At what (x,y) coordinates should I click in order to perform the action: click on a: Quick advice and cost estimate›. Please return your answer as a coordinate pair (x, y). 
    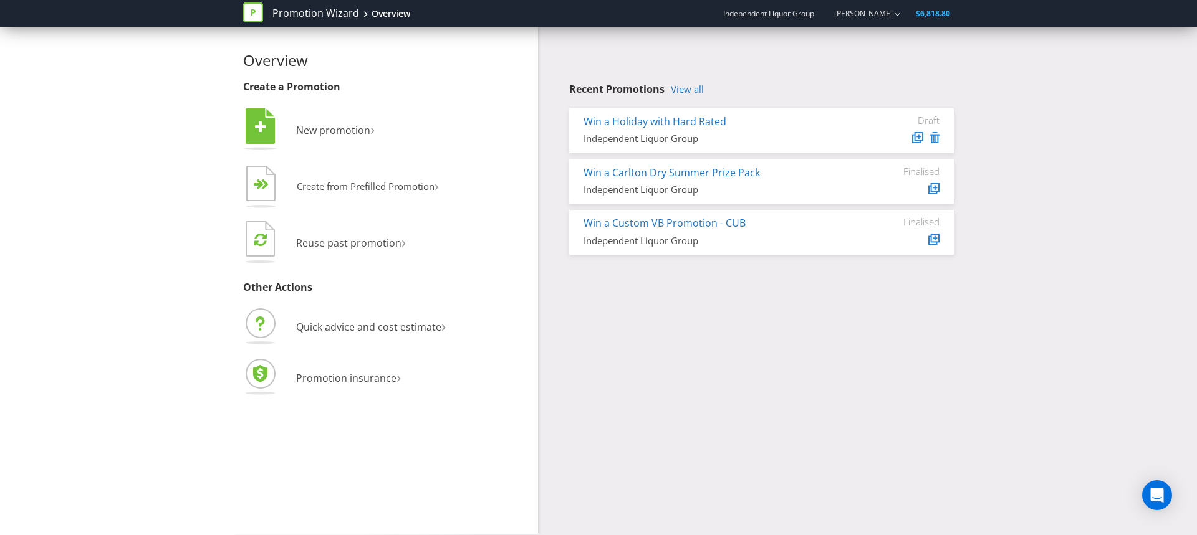
    Looking at the image, I should click on (344, 327).